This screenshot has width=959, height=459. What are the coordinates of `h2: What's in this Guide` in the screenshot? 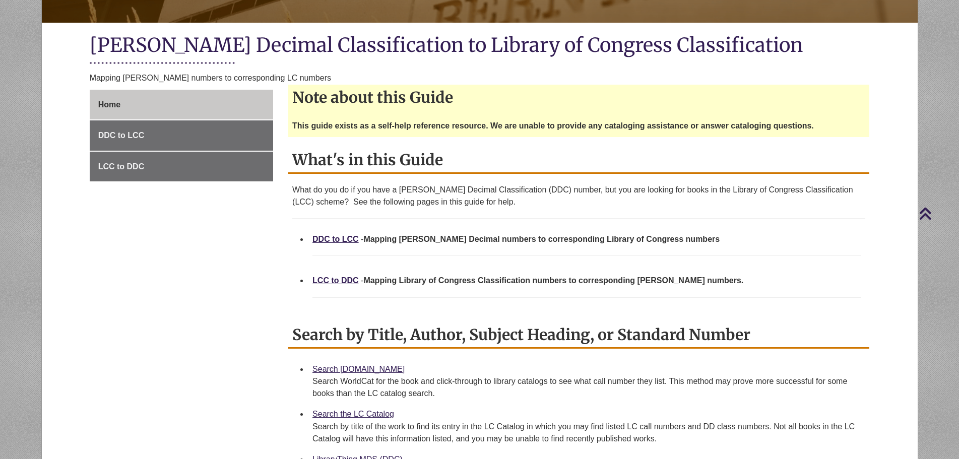 It's located at (579, 160).